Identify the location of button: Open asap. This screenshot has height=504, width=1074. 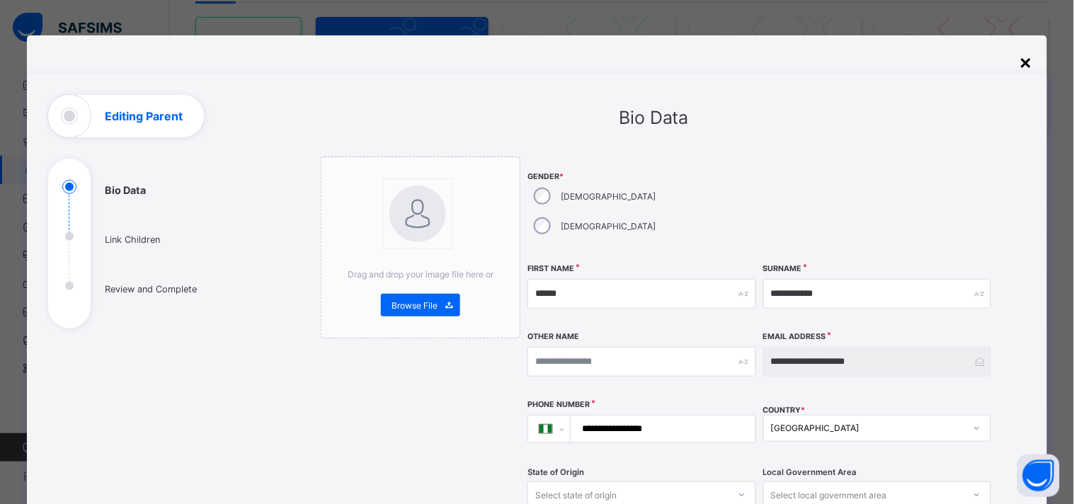
(1038, 476).